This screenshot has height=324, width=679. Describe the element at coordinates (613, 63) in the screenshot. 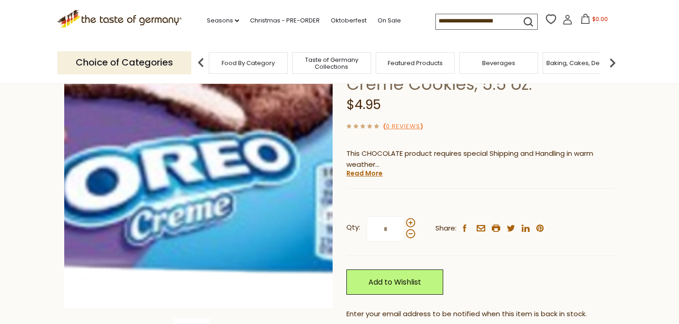

I see `img: next arrow` at that location.